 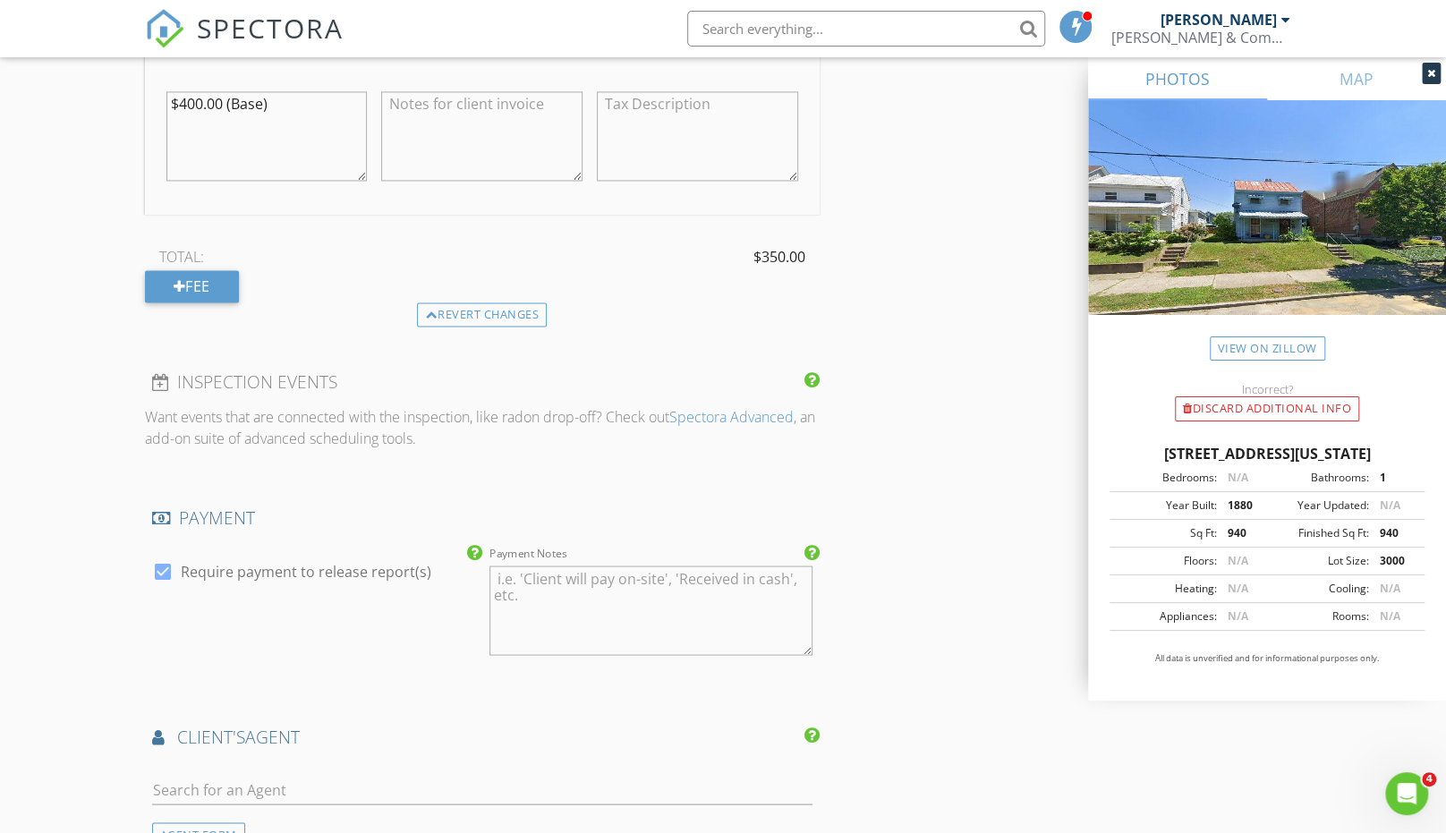 What do you see at coordinates (482, 736) in the screenshot?
I see `h4: AGENT` at bounding box center [482, 736].